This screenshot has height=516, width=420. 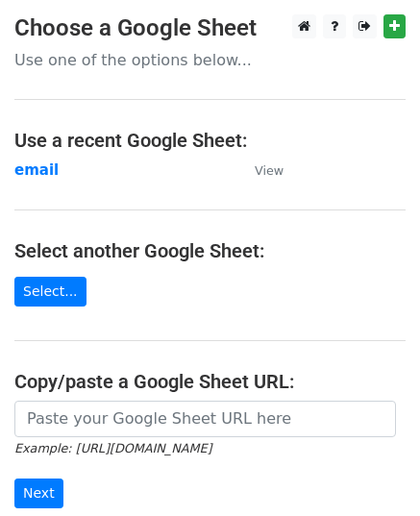 I want to click on h4: Copy/paste a Google Sheet URL:, so click(x=210, y=382).